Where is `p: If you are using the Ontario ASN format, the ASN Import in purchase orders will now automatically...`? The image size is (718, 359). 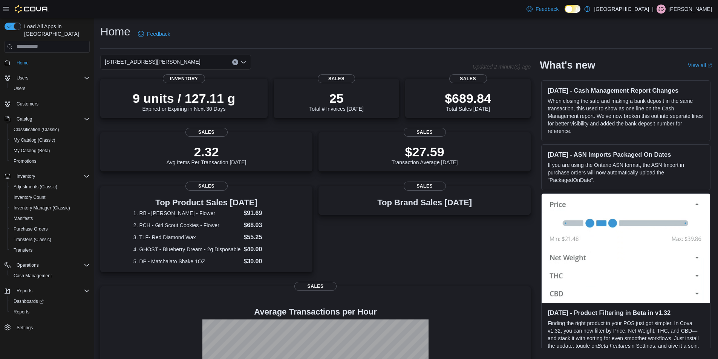 p: If you are using the Ontario ASN format, the ASN Import in purchase orders will now automatically... is located at coordinates (626, 173).